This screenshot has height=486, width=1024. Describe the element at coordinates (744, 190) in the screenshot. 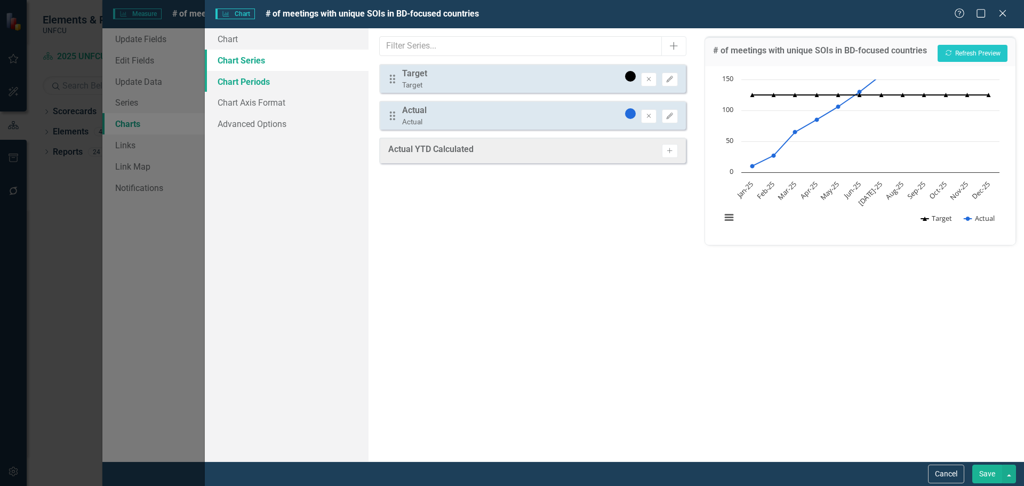

I see `text: Jan-25` at that location.